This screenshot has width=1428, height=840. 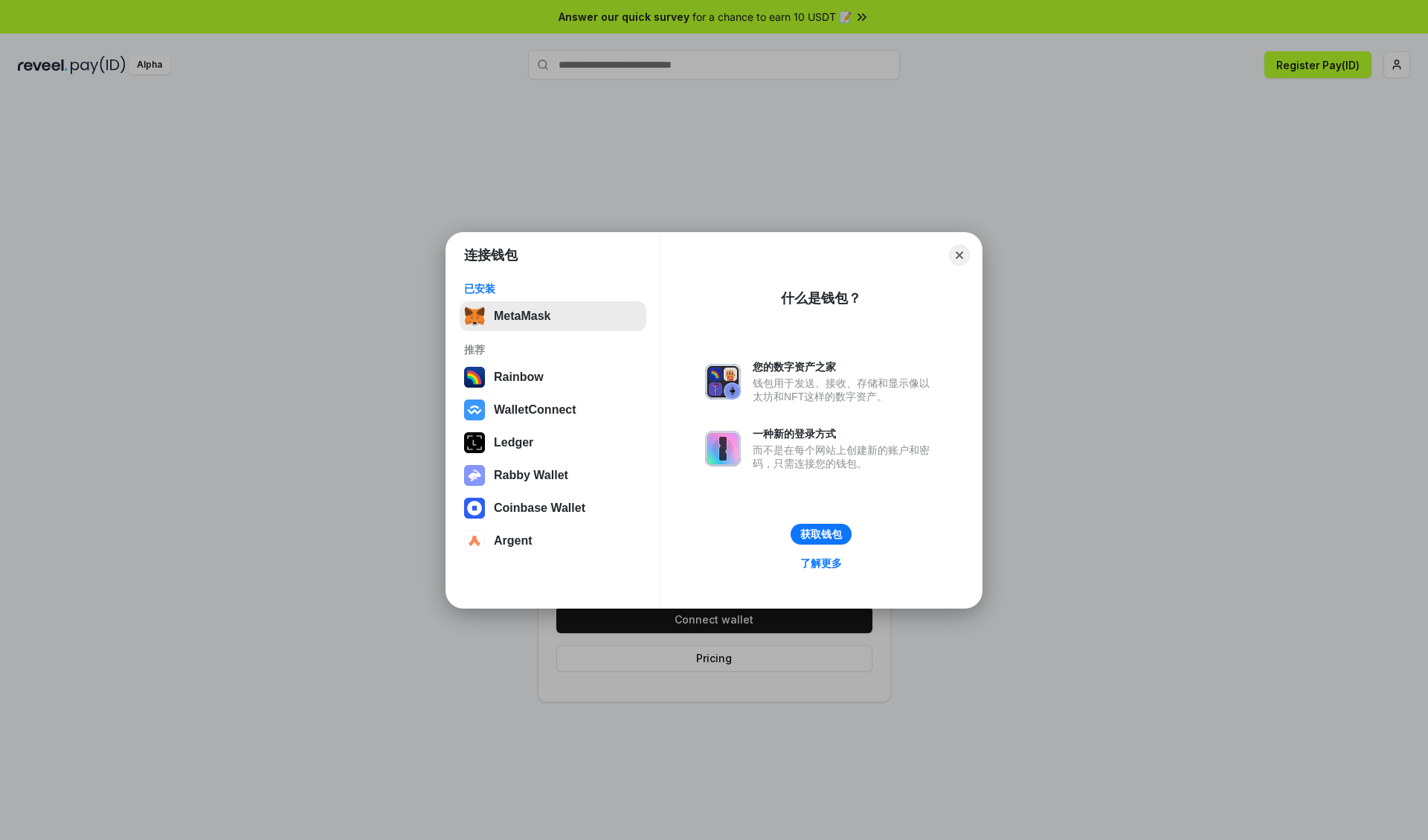 What do you see at coordinates (553, 316) in the screenshot?
I see `button: MetaMask` at bounding box center [553, 316].